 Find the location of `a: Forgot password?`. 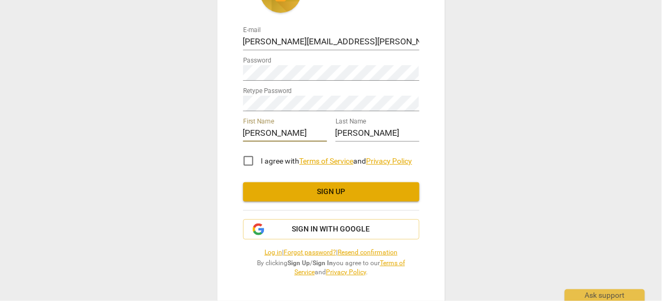

a: Forgot password? is located at coordinates (310, 252).